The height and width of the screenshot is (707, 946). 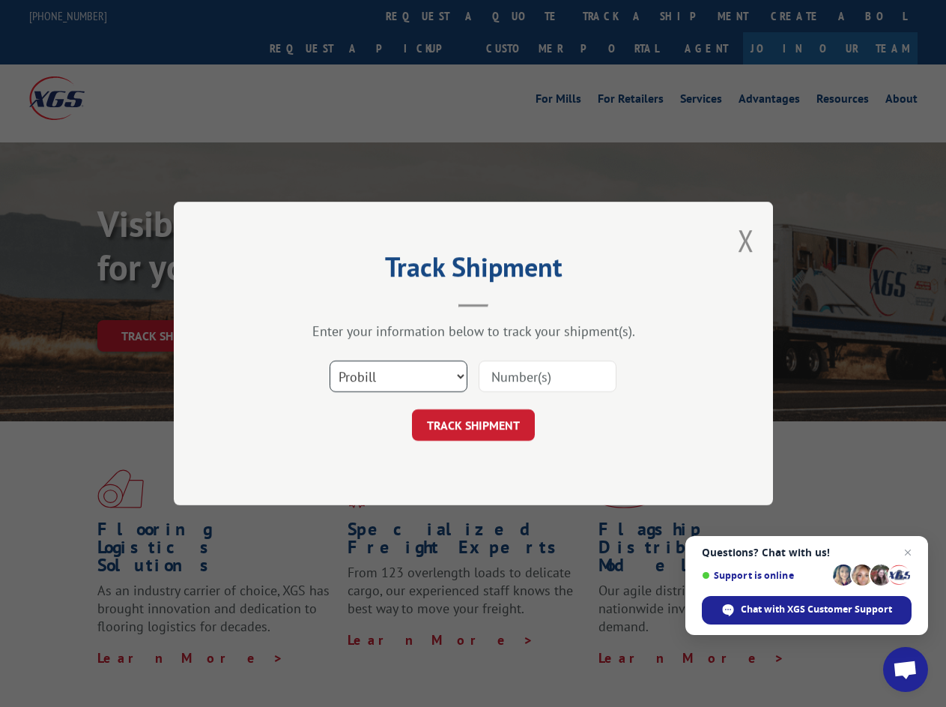 I want to click on button: Close modal, so click(x=746, y=240).